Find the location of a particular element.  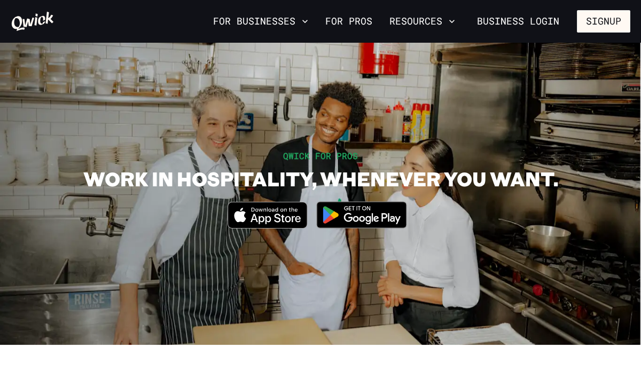

button: Resources is located at coordinates (422, 21).